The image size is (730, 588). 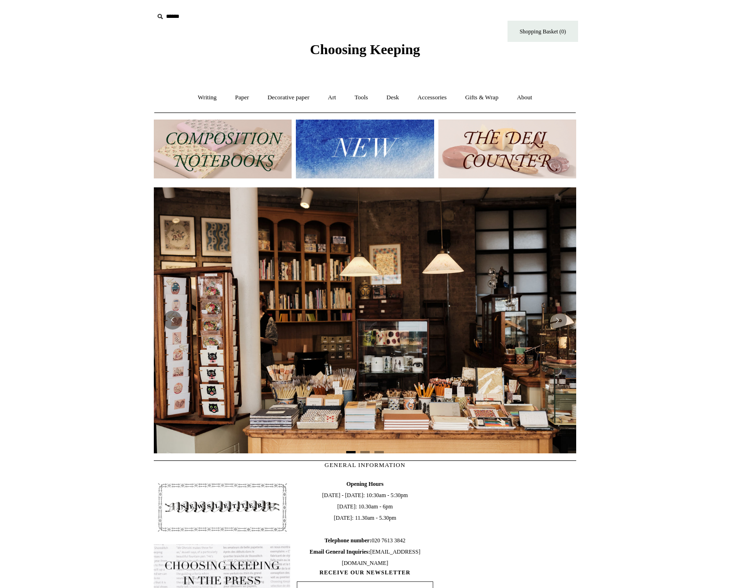 I want to click on a: Gifts & Wrap, so click(x=482, y=97).